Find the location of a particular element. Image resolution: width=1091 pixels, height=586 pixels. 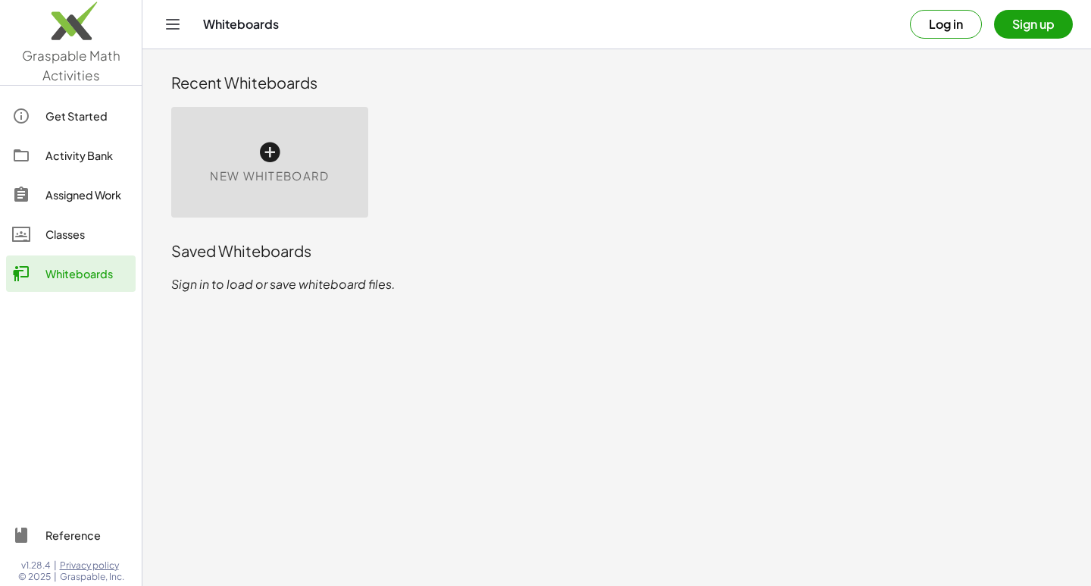

div: Get Started is located at coordinates (87, 116).